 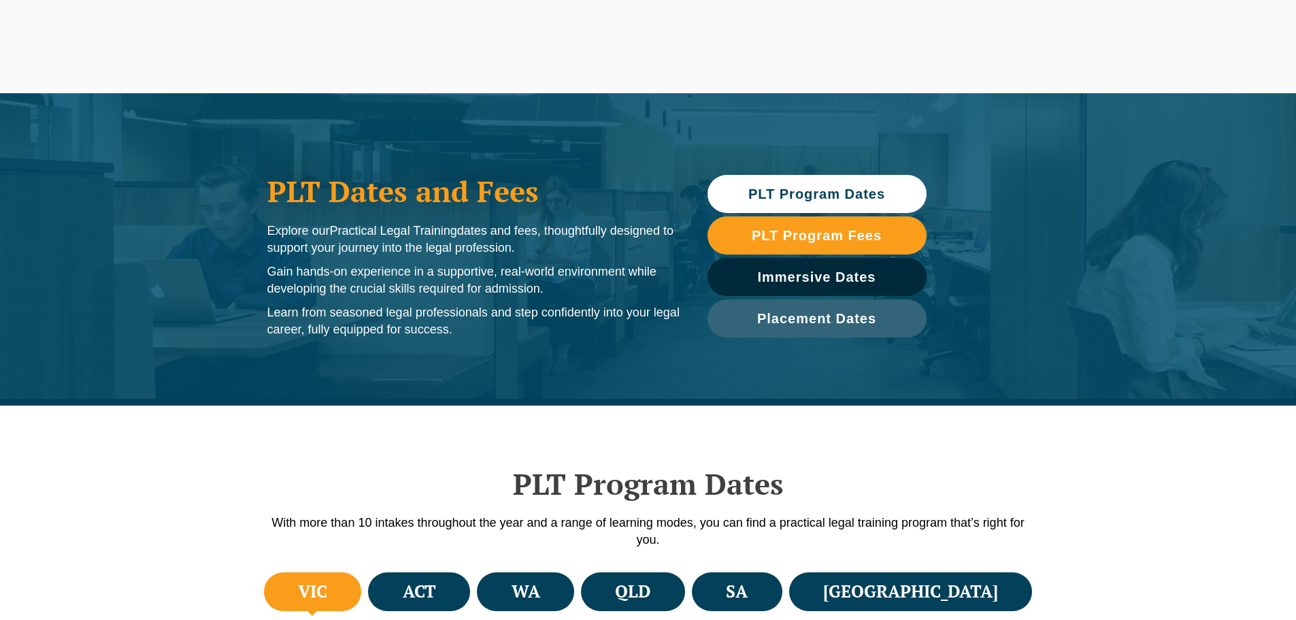 I want to click on h2: PLT Program Dates, so click(x=648, y=484).